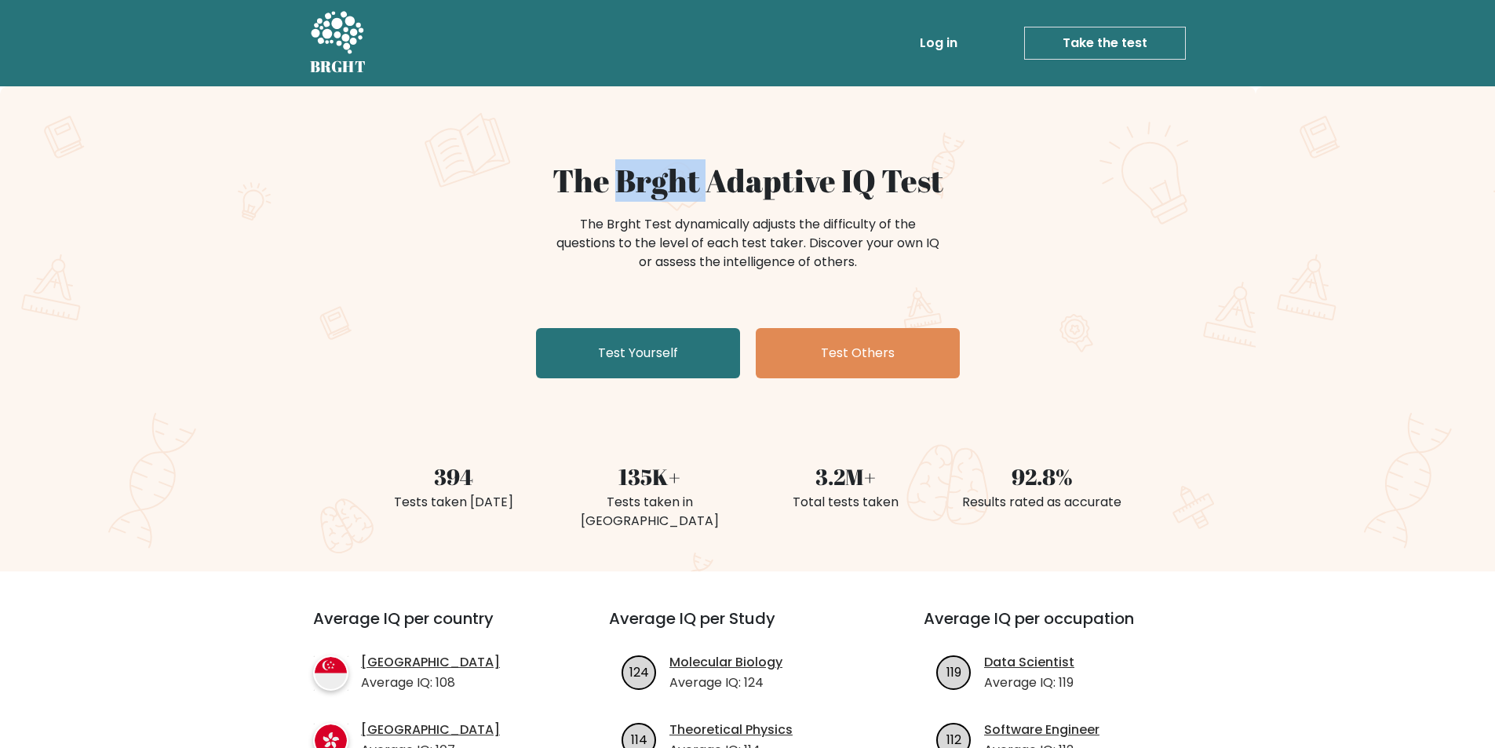  I want to click on text: 112, so click(954, 739).